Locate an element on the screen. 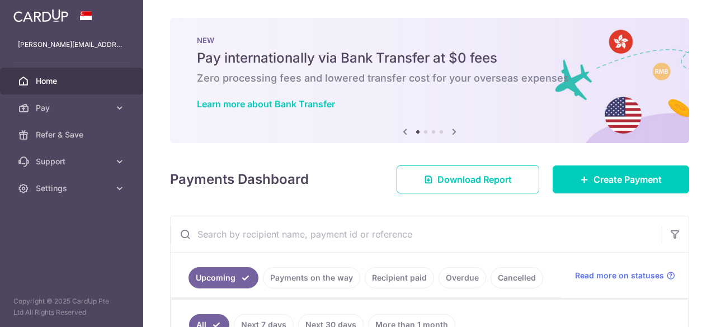  span: Home is located at coordinates (73, 81).